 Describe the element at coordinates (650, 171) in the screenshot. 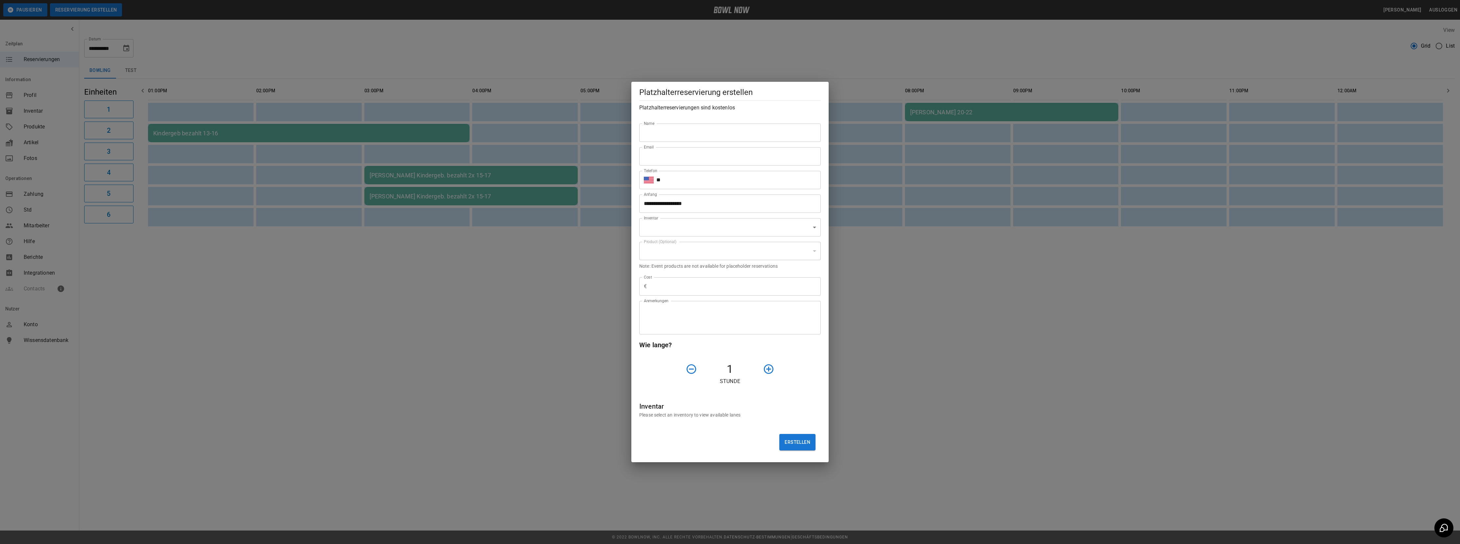

I see `label: Telefon` at that location.